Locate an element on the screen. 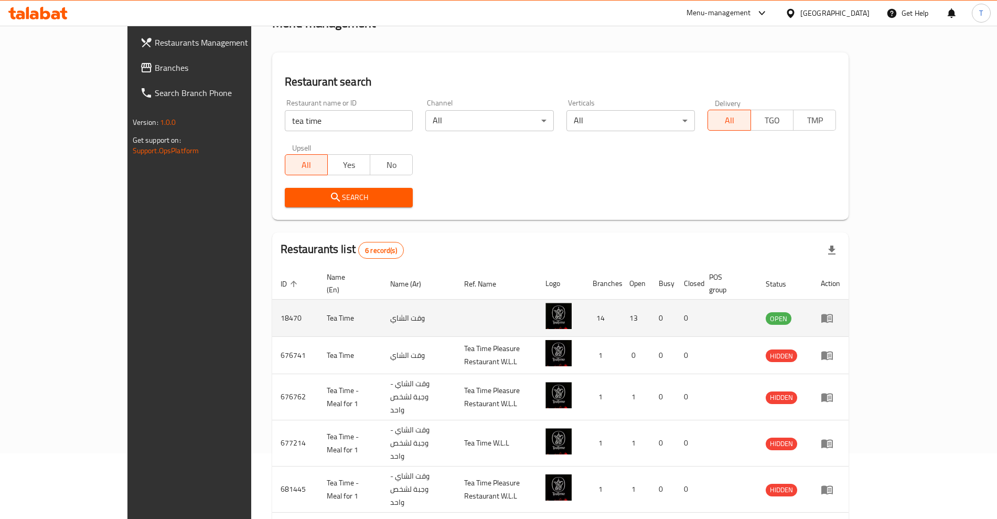 Image resolution: width=997 pixels, height=519 pixels. span: TGO is located at coordinates (772, 120).